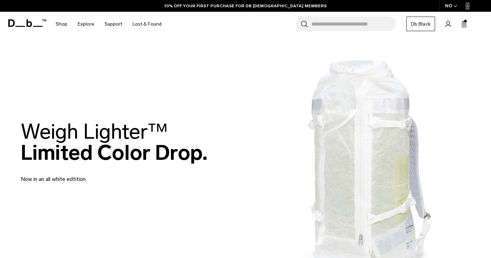 The width and height of the screenshot is (491, 258). I want to click on nav: Main Navigation, so click(108, 24).